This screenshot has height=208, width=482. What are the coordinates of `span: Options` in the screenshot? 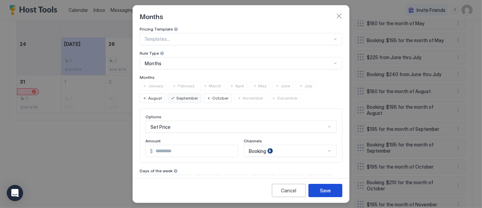 It's located at (153, 116).